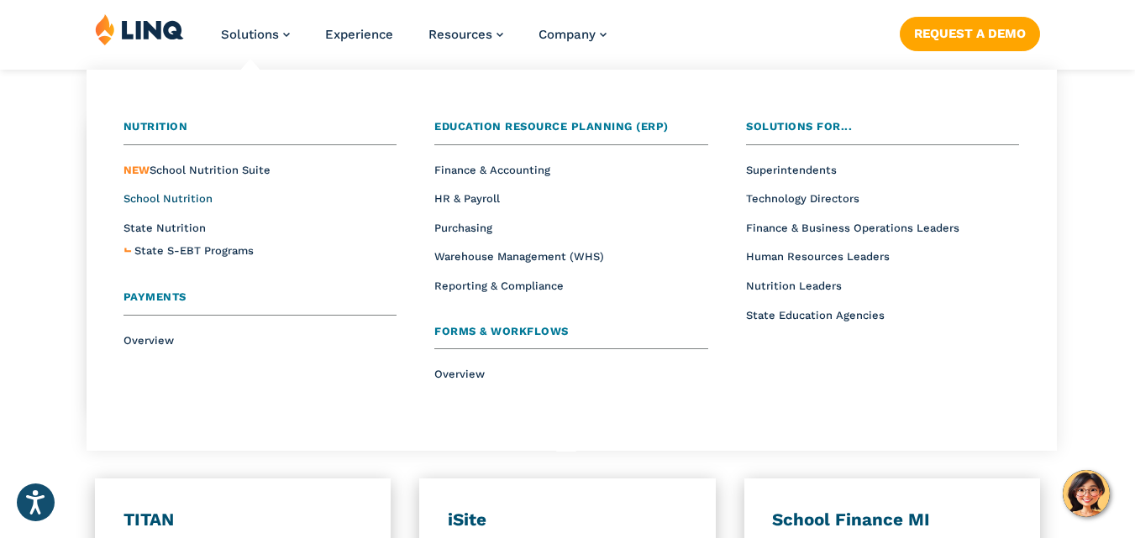  What do you see at coordinates (802, 198) in the screenshot?
I see `span: Technology Directors` at bounding box center [802, 198].